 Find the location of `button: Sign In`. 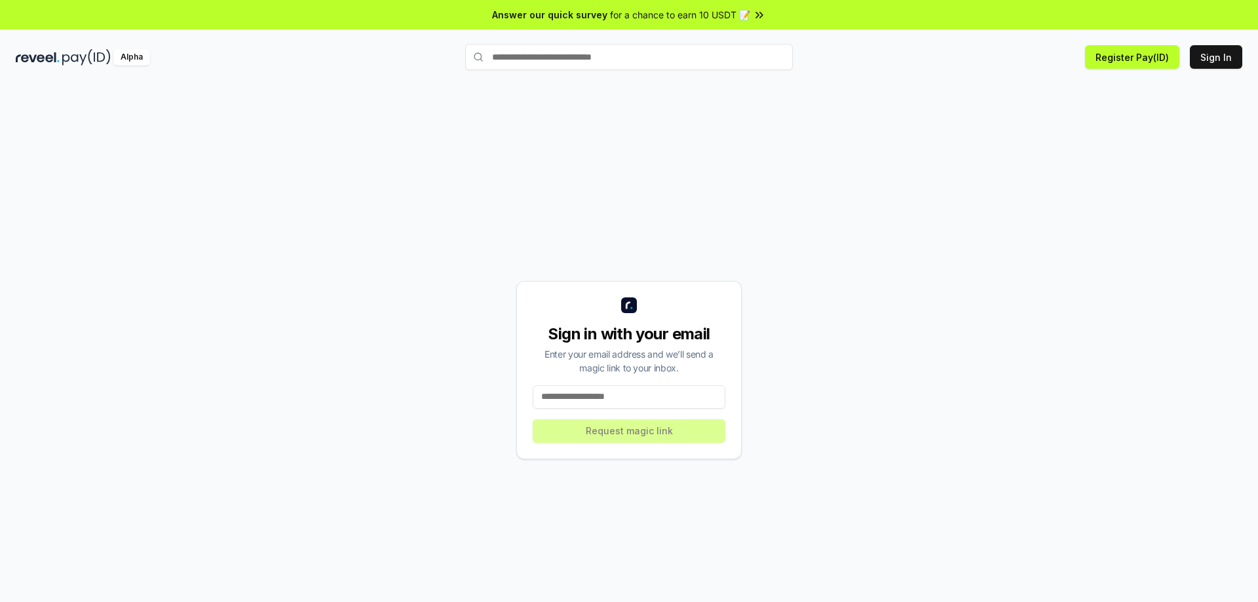

button: Sign In is located at coordinates (1216, 57).